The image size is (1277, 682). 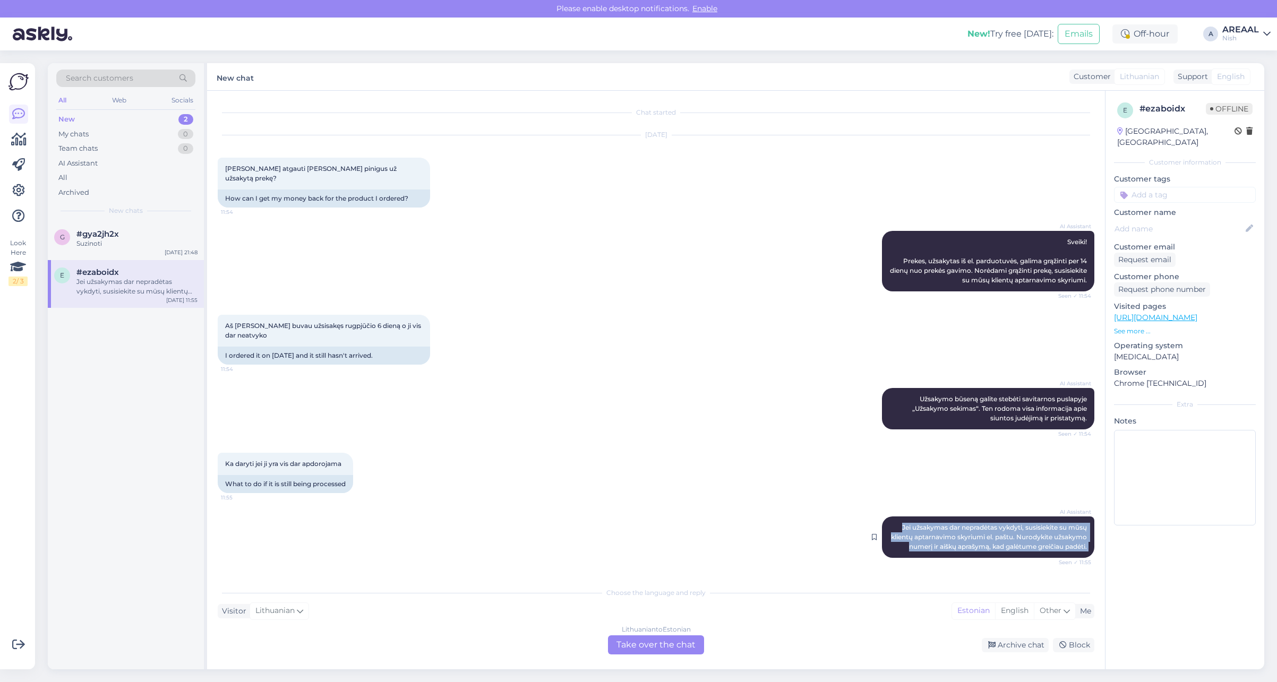 I want to click on div: Estonian, so click(x=974, y=611).